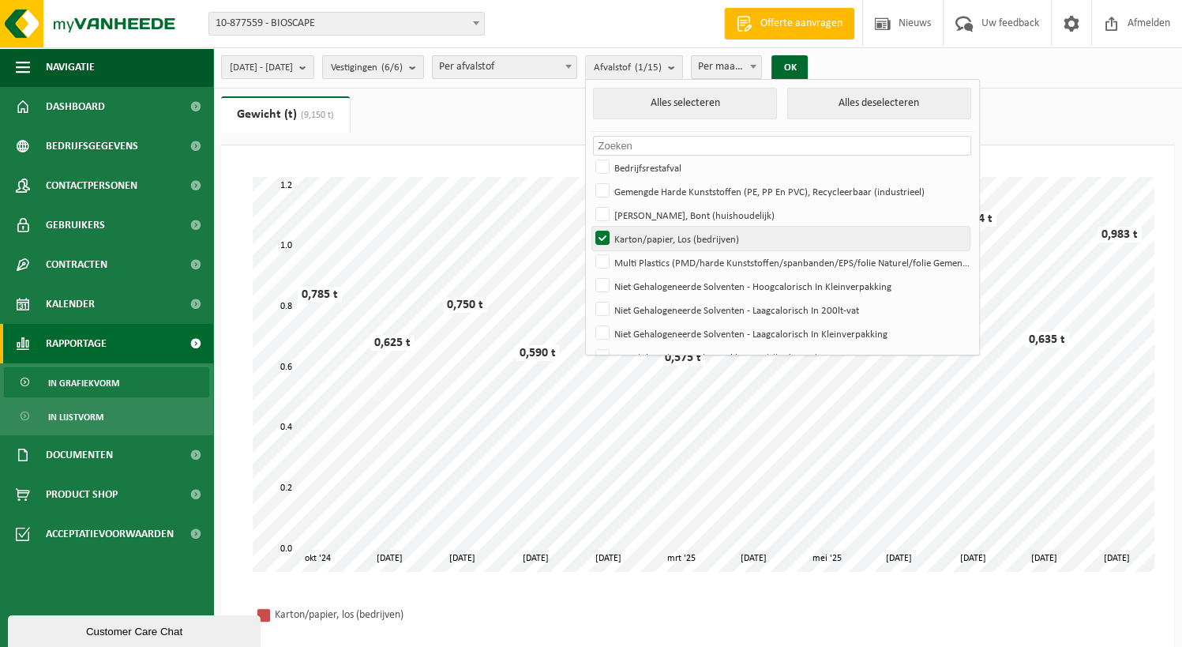 This screenshot has width=1182, height=647. What do you see at coordinates (538, 353) in the screenshot?
I see `div: 0,590 t` at bounding box center [538, 353].